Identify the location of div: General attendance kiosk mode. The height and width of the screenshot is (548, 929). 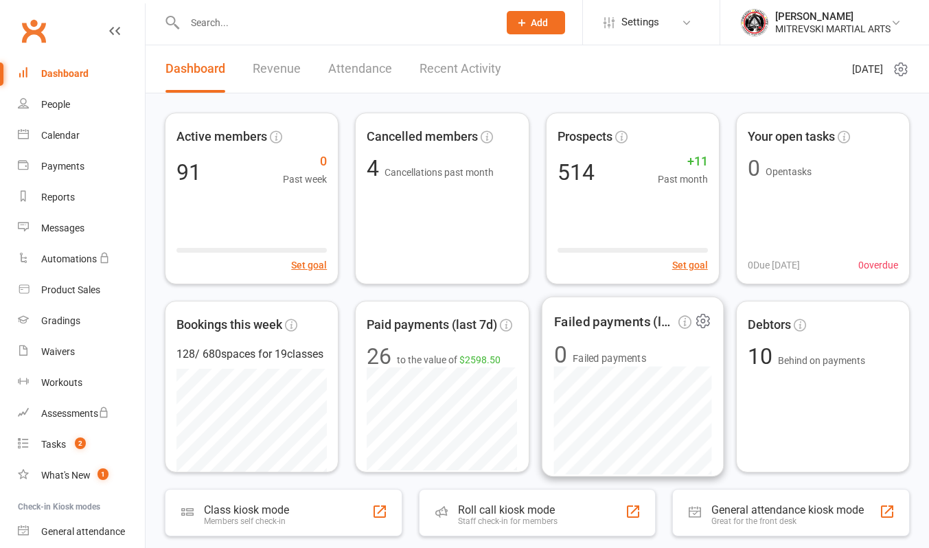
(787, 509).